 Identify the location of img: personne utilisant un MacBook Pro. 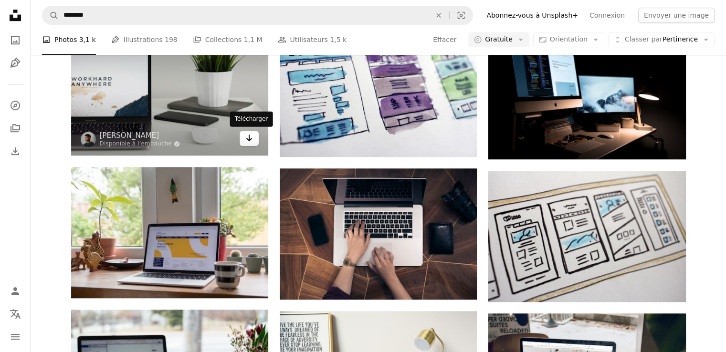
(378, 234).